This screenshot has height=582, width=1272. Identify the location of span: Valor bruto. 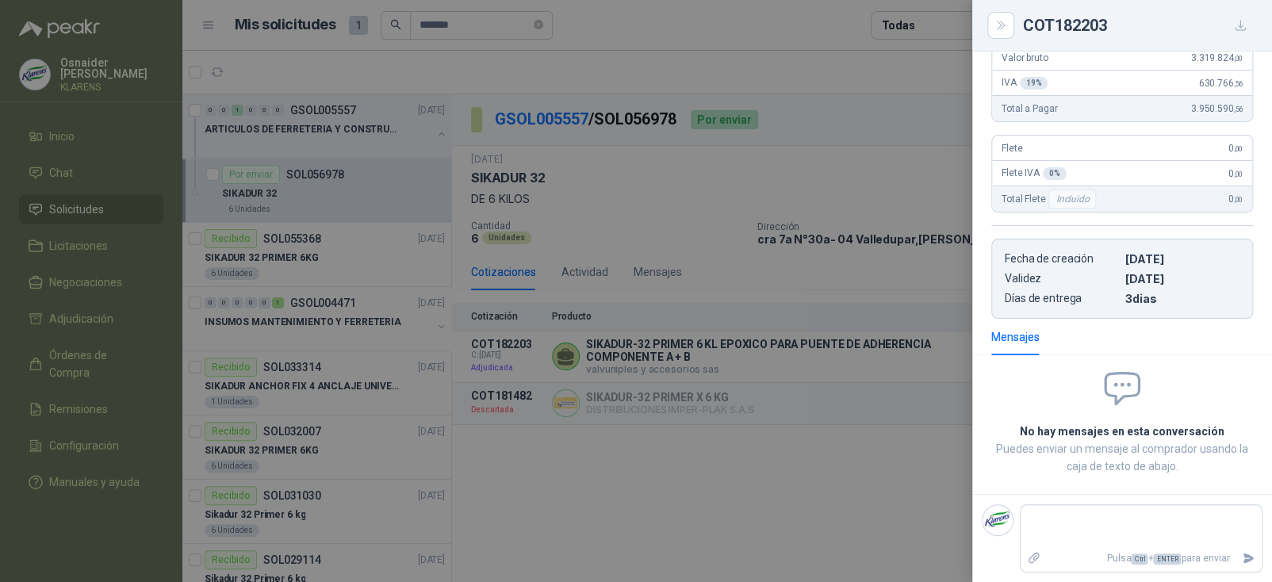
(1025, 58).